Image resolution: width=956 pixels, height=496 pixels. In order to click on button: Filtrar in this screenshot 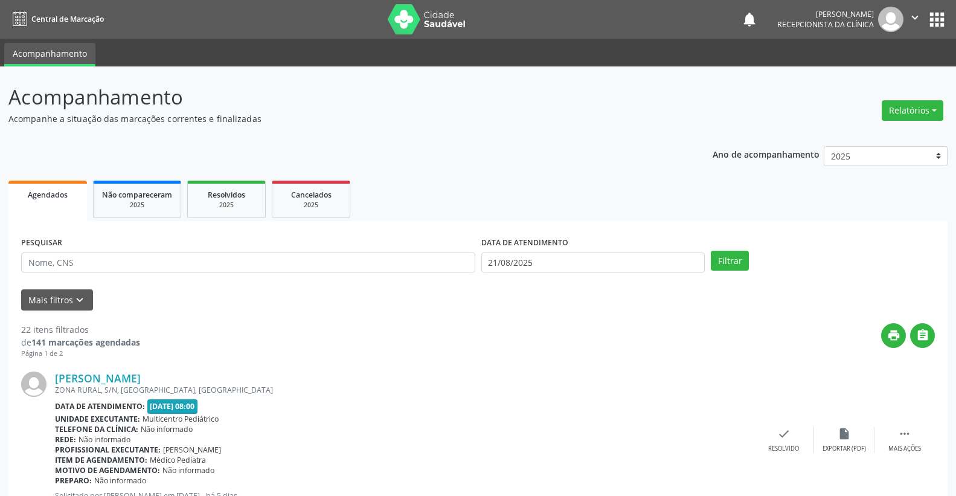, I will do `click(730, 261)`.